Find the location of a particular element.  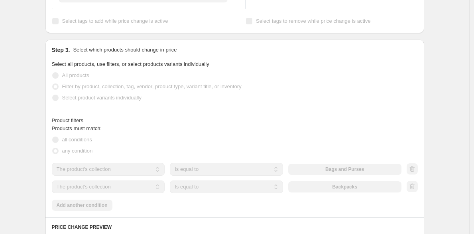

h2: Step 3. is located at coordinates (61, 50).